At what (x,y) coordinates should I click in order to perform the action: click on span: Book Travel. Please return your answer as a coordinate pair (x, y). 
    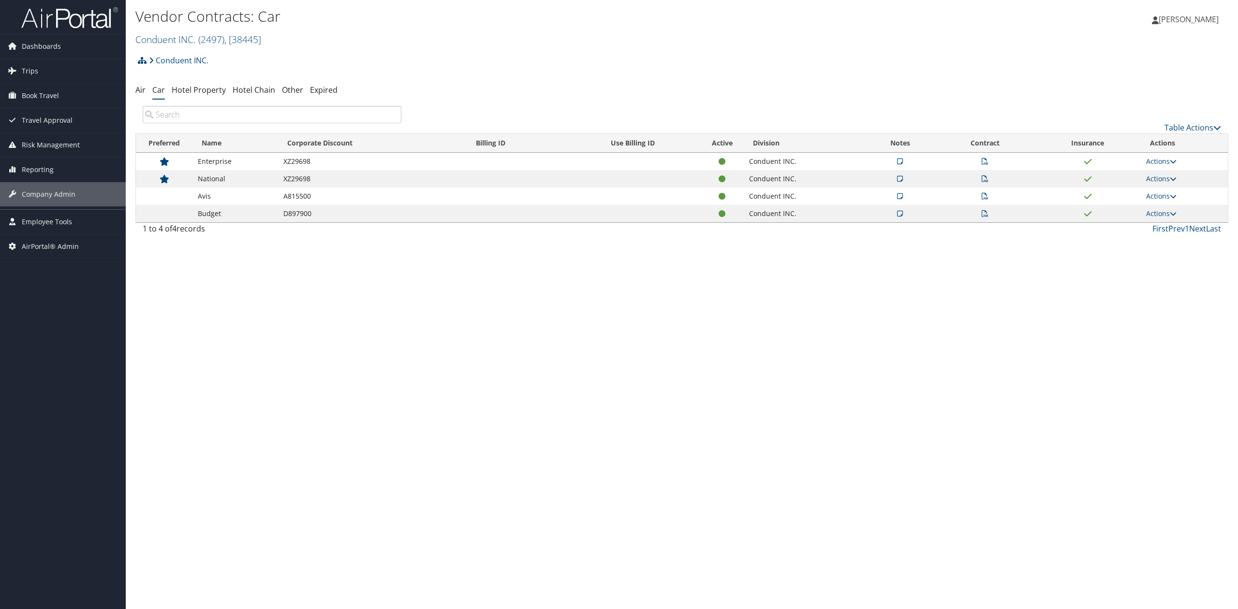
    Looking at the image, I should click on (40, 96).